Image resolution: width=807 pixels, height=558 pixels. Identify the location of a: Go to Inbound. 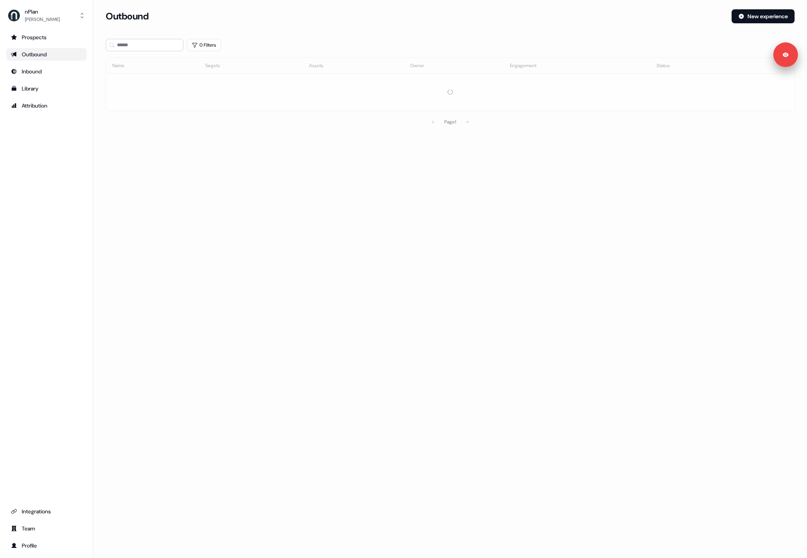
(46, 71).